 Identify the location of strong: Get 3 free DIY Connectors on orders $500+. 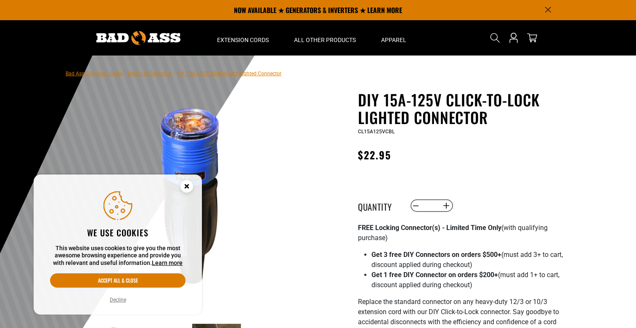
(436, 254).